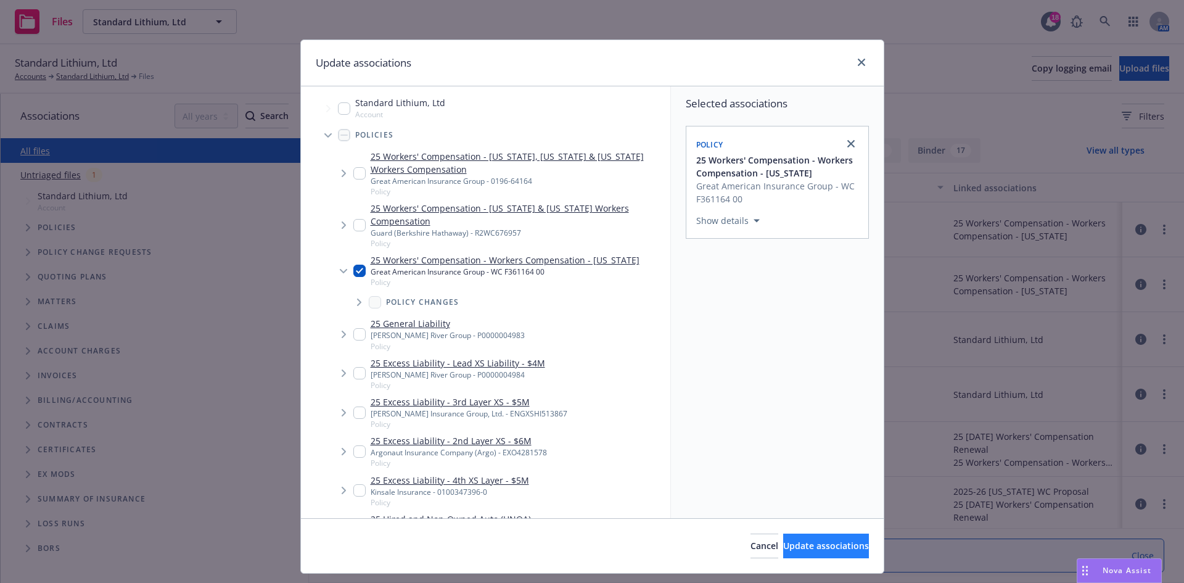  What do you see at coordinates (374, 135) in the screenshot?
I see `span: Policies` at bounding box center [374, 135].